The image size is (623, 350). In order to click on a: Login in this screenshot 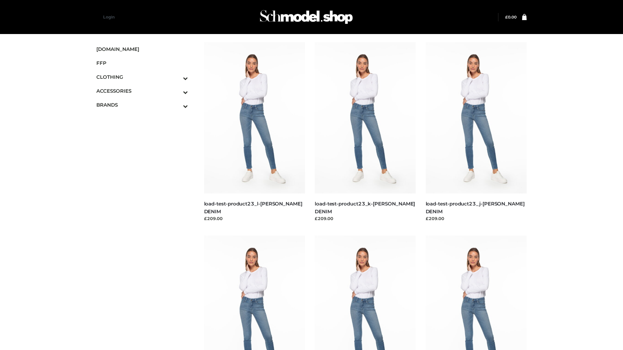, I will do `click(109, 17)`.